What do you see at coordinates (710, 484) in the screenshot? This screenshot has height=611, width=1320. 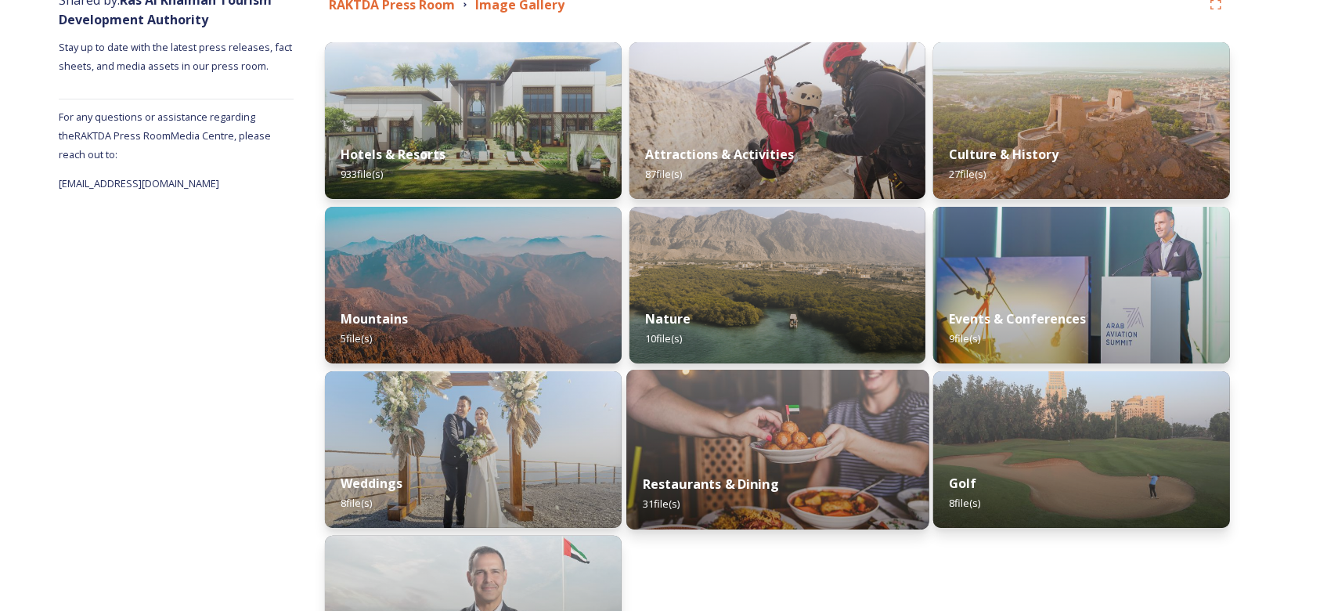 I see `strong: Restaurants & Dining` at bounding box center [710, 484].